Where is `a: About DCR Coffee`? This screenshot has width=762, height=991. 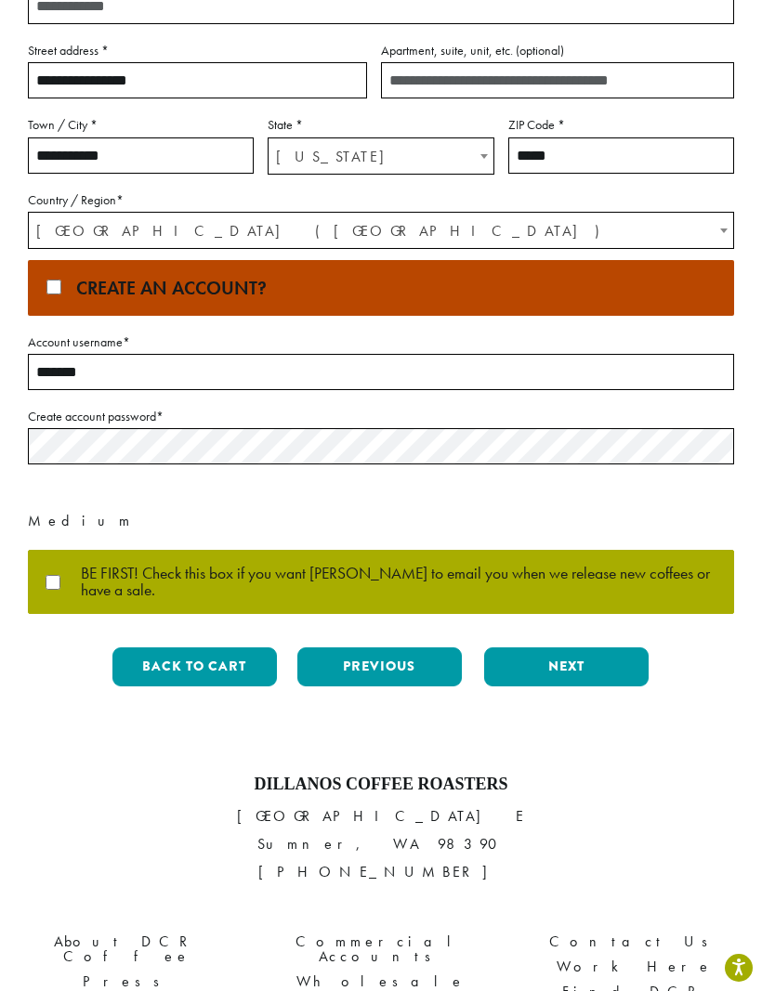
a: About DCR Coffee is located at coordinates (126, 948).